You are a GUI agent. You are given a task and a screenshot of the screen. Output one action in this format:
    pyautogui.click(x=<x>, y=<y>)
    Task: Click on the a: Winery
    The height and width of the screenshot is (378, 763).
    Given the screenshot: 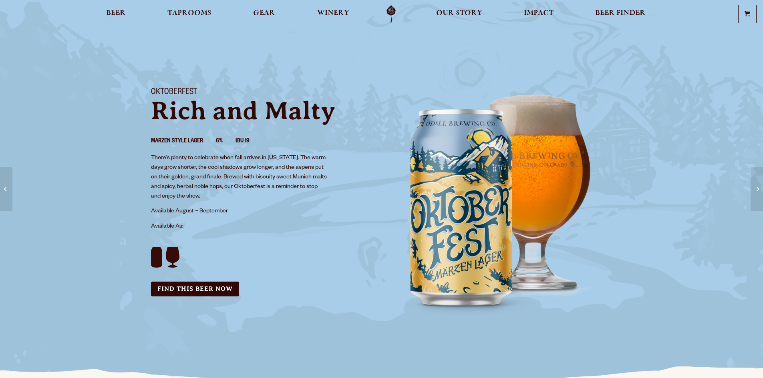 What is the action you would take?
    pyautogui.click(x=333, y=14)
    